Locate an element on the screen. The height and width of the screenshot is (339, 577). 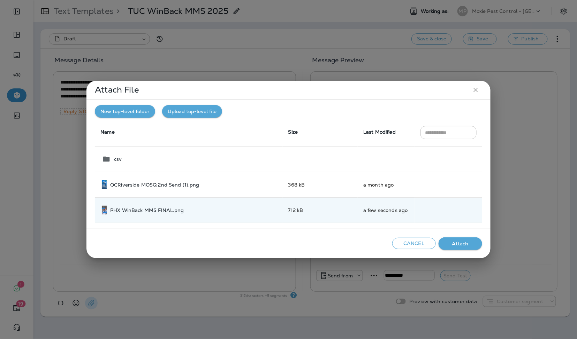
td: a month ago is located at coordinates (386, 185).